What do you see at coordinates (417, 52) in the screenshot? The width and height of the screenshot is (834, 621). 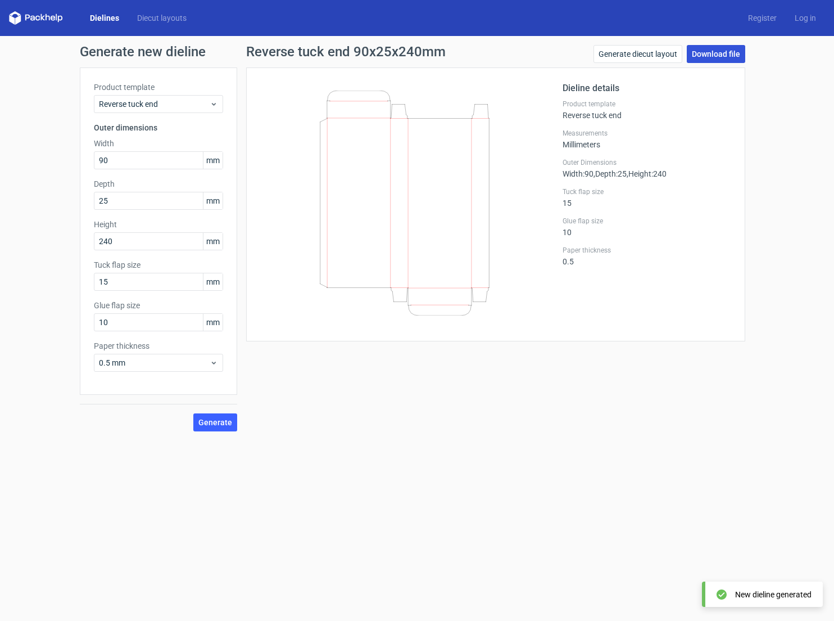 I see `h1: Generate new dieline` at bounding box center [417, 52].